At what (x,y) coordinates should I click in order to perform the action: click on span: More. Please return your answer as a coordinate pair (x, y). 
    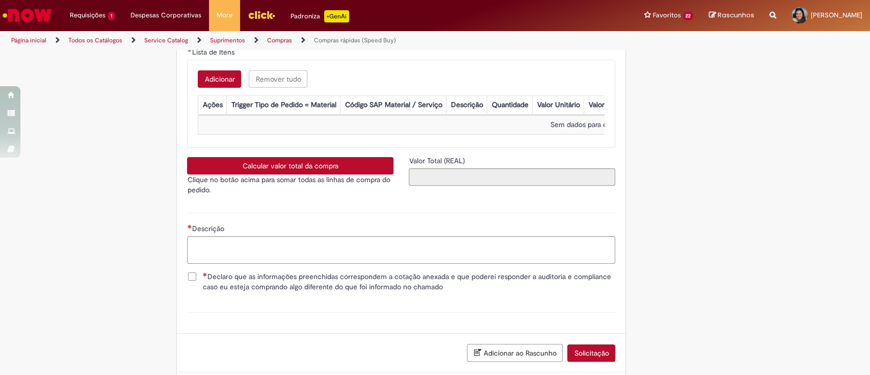
    Looking at the image, I should click on (224, 15).